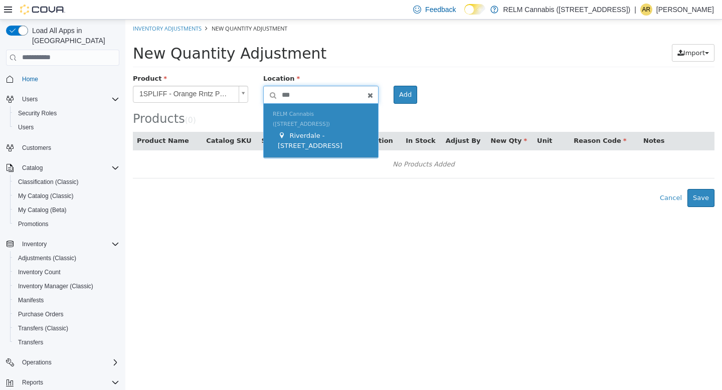 The image size is (722, 390). Describe the element at coordinates (37, 363) in the screenshot. I see `button: Operations` at that location.